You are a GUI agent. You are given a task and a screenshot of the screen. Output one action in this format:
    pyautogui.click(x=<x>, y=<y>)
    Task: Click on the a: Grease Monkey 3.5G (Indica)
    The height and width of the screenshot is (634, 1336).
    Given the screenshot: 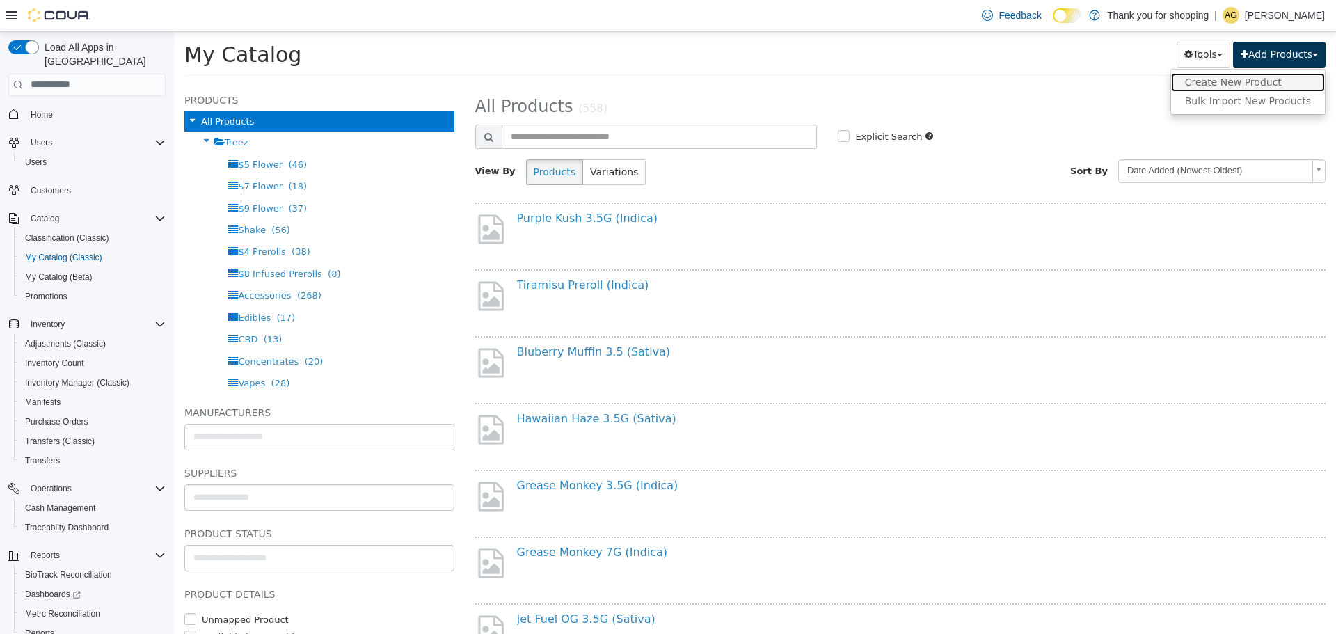 What is the action you would take?
    pyautogui.click(x=424, y=453)
    